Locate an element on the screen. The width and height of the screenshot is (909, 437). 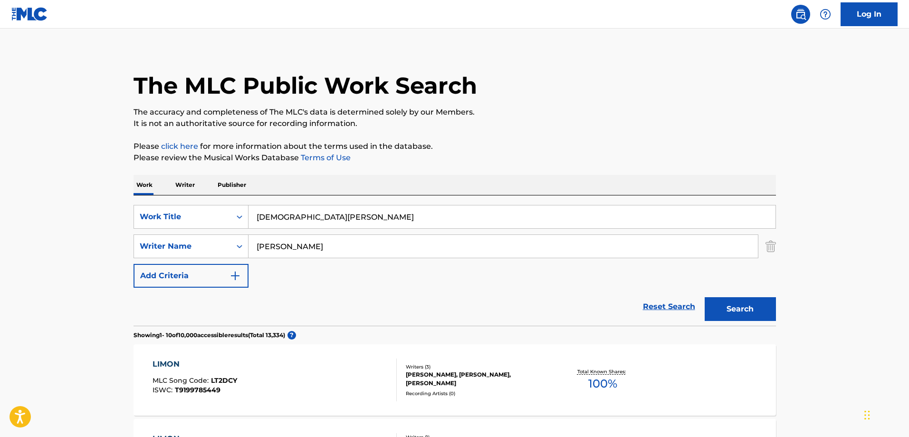
div: Help is located at coordinates (826, 14).